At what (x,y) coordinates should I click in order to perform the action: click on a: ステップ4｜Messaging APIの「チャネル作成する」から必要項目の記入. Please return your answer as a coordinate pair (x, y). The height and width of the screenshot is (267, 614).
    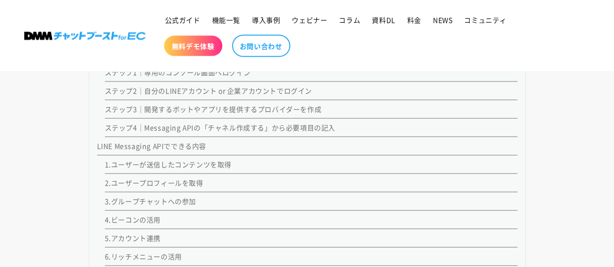
    Looking at the image, I should click on (220, 128).